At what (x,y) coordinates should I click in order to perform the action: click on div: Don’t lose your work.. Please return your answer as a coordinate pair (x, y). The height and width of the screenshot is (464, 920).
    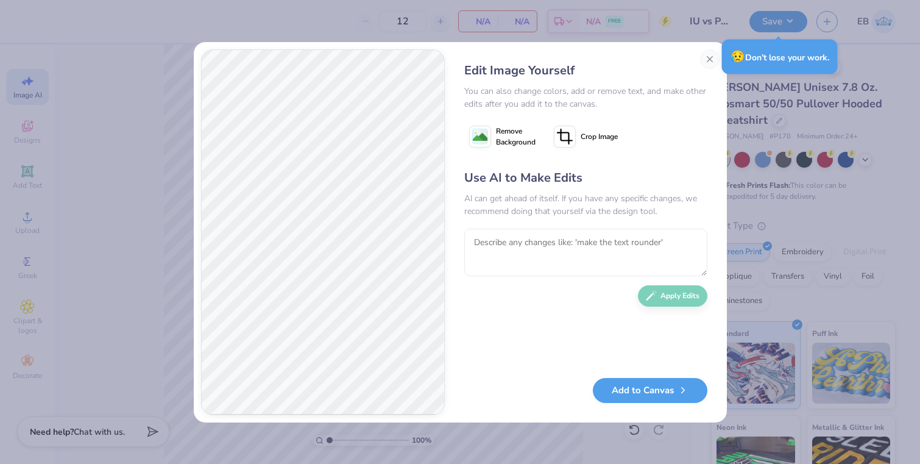
    Looking at the image, I should click on (780, 57).